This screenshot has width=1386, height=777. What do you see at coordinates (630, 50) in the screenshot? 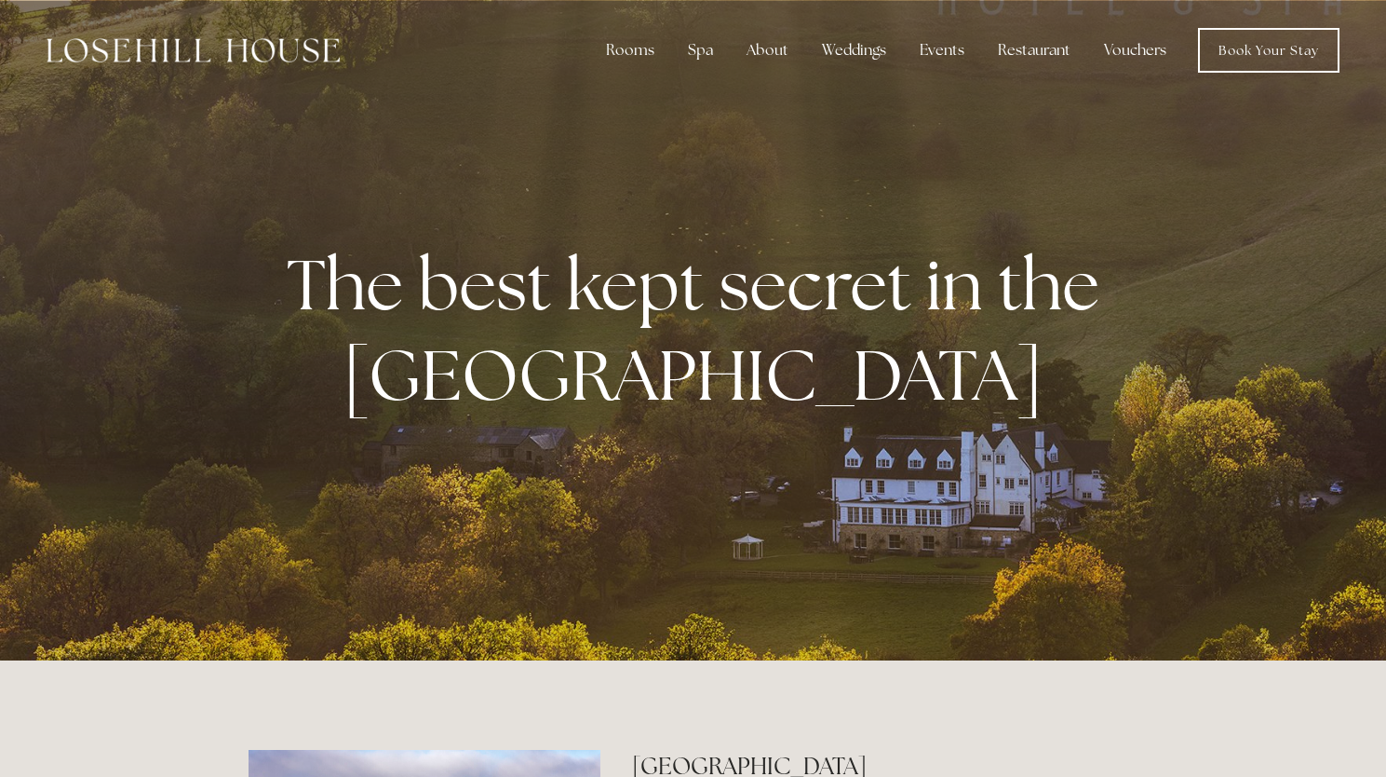
I see `div: Rooms` at bounding box center [630, 50].